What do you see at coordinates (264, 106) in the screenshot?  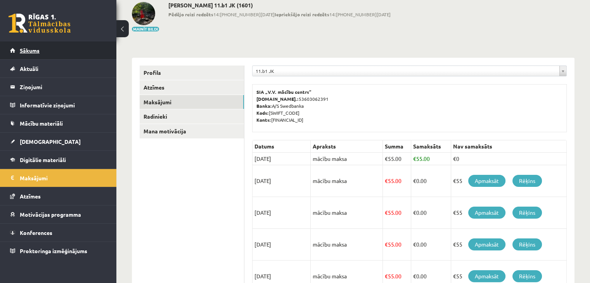 I see `b: Banka:` at bounding box center [264, 106].